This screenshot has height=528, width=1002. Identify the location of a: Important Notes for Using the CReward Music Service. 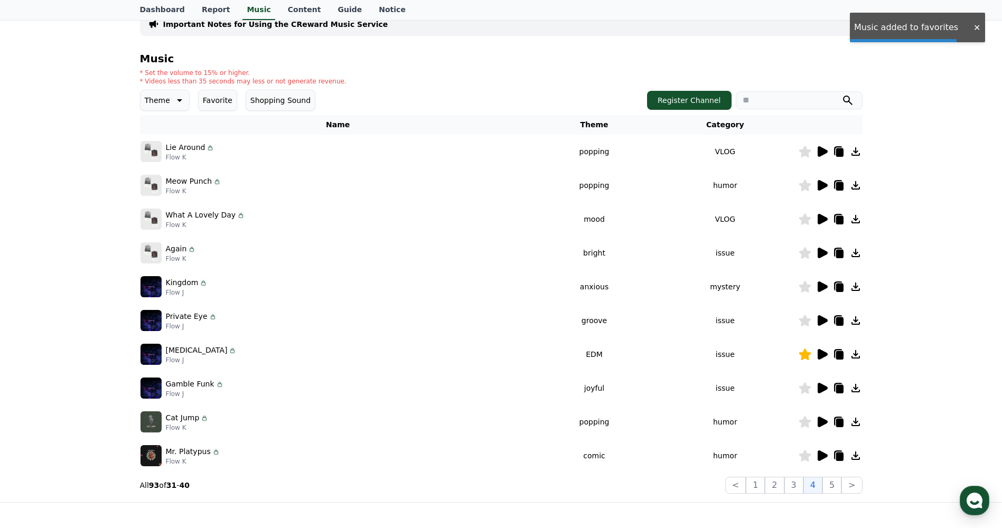
(276, 24).